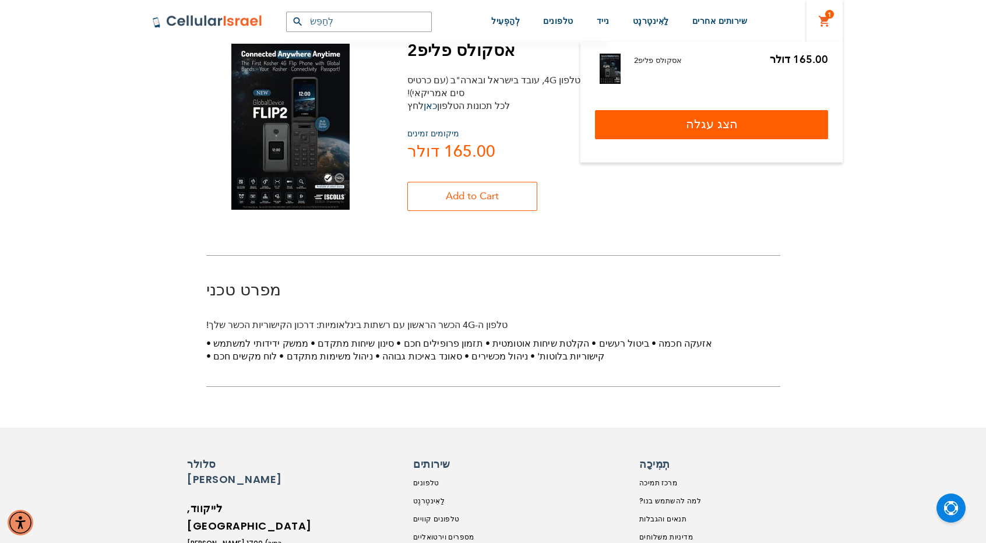  What do you see at coordinates (416, 106) in the screenshot?
I see `font: לחץ` at bounding box center [416, 106].